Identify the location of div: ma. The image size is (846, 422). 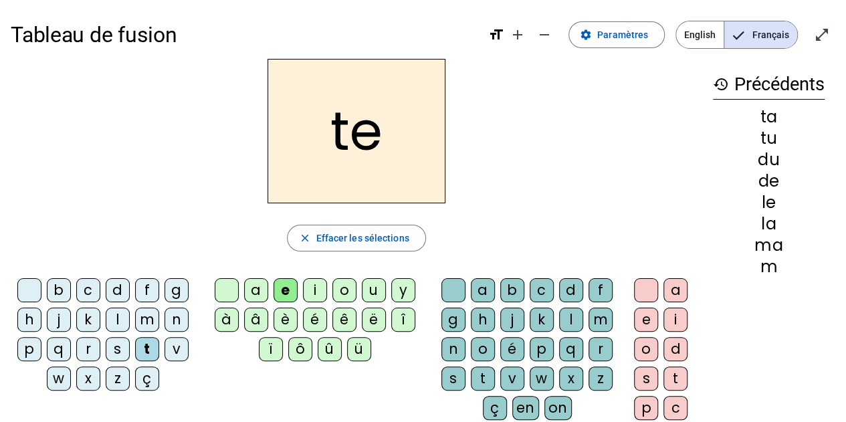
(769, 245).